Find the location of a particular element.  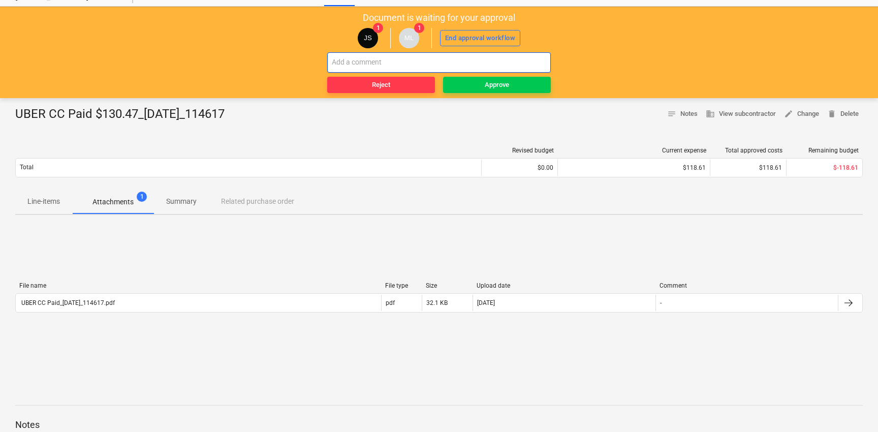

div: Upload date is located at coordinates (564, 285).